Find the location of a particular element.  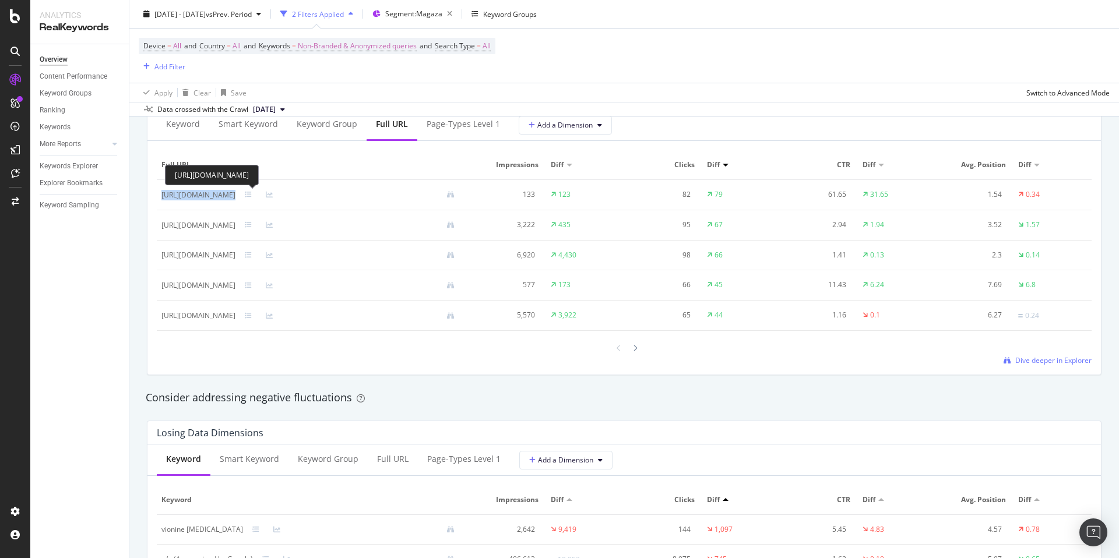

a: Keyword Groups is located at coordinates (80, 93).